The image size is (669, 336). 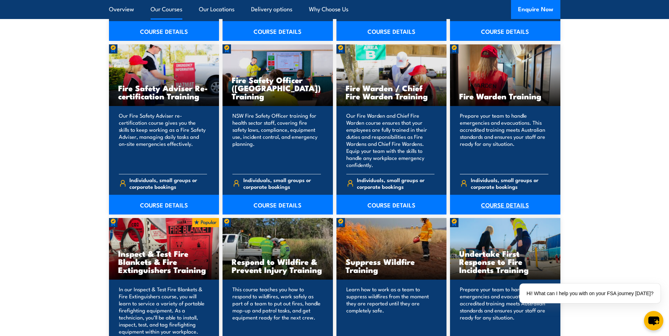 What do you see at coordinates (505, 262) in the screenshot?
I see `h3: Undertake First Response to Fire Incidents Training` at bounding box center [505, 262].